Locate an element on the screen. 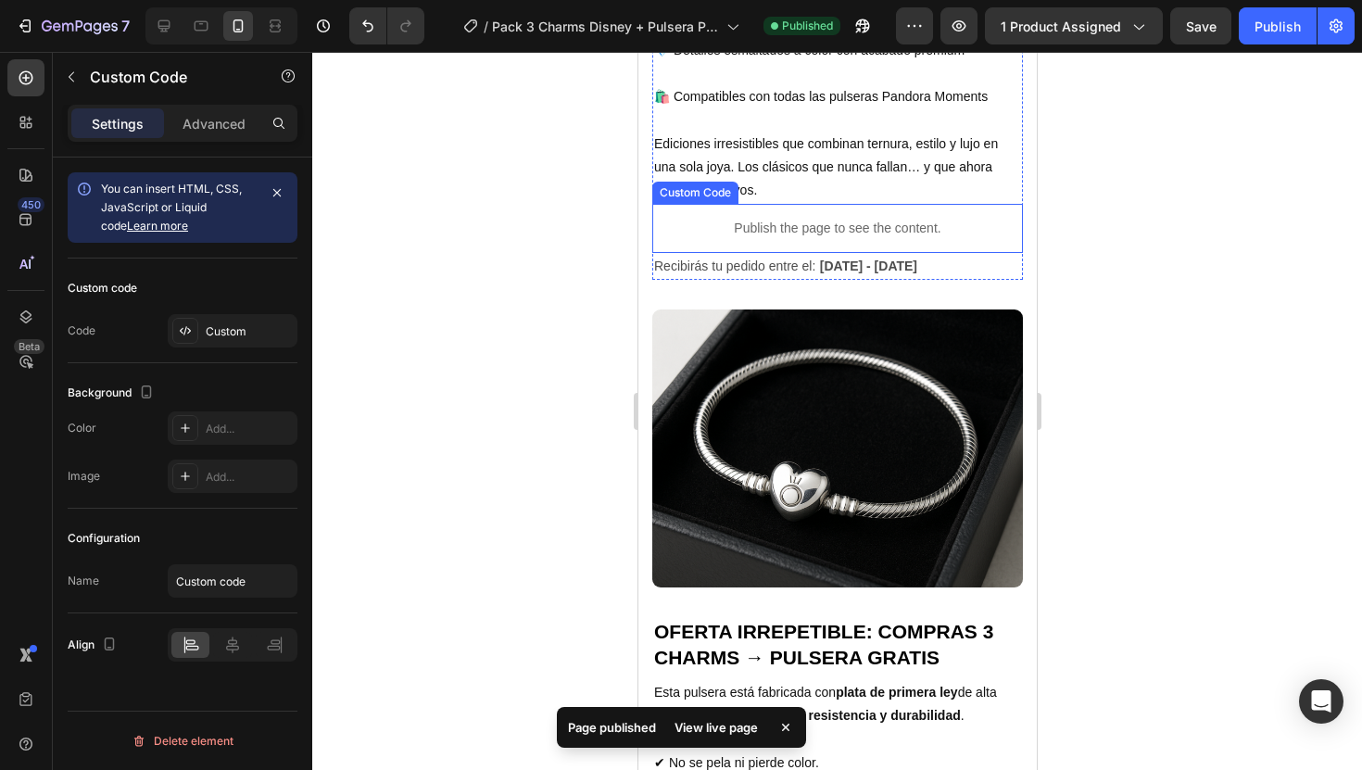  span: Oferta irrepetible: compras 3 charms → pulsera GRATIS is located at coordinates (185, 592).